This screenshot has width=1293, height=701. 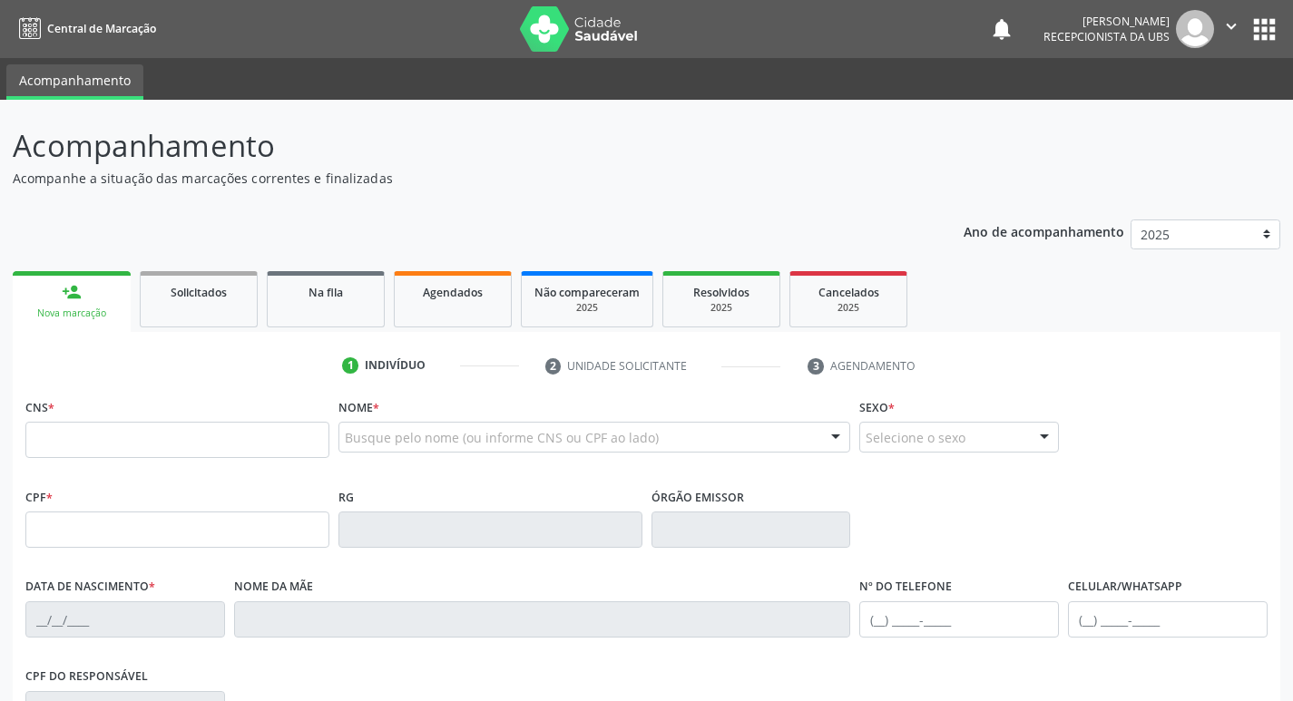 I want to click on p: Ano de acompanhamento, so click(x=1044, y=230).